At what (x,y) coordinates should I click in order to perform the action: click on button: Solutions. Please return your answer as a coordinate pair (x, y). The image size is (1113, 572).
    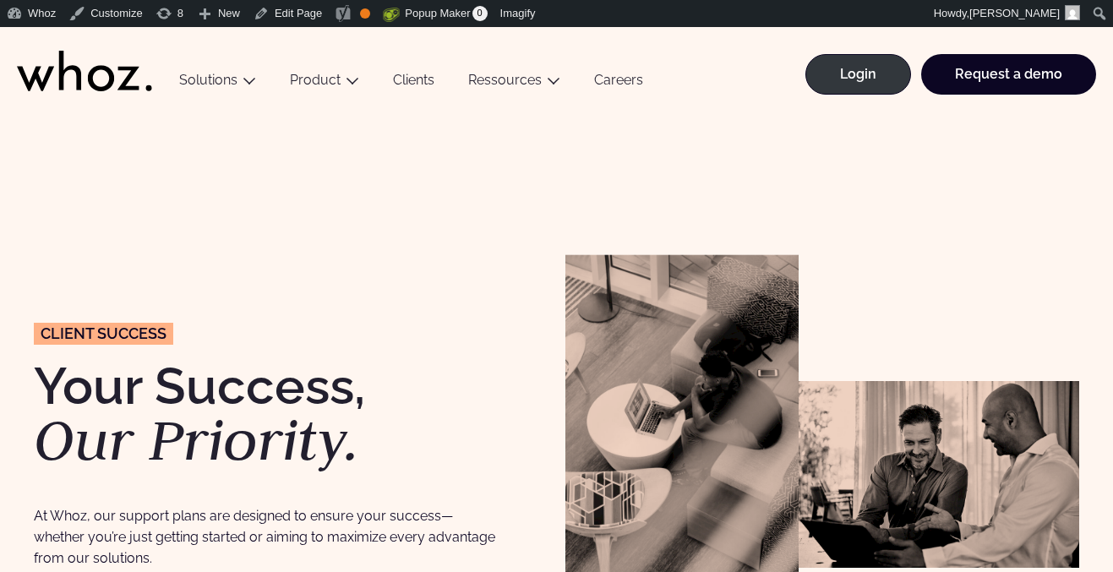
    Looking at the image, I should click on (217, 83).